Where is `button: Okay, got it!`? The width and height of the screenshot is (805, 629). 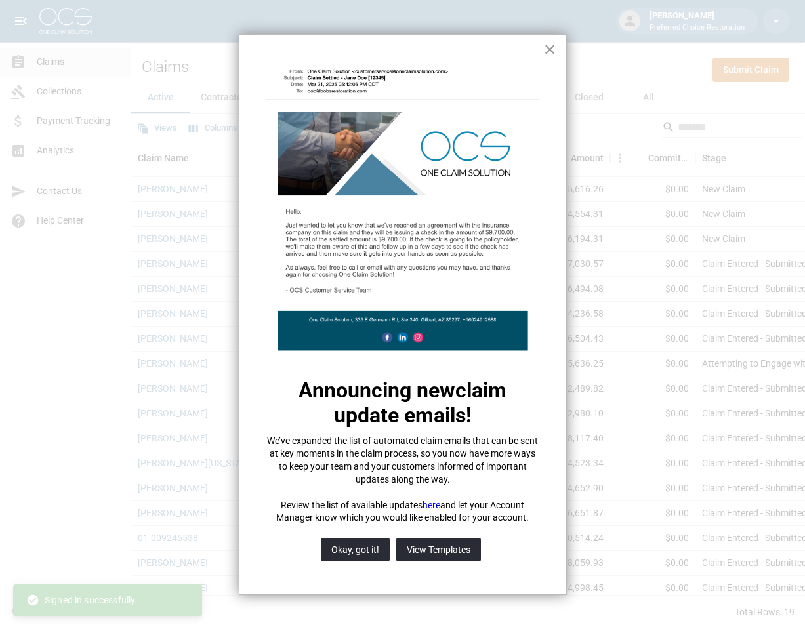 button: Okay, got it! is located at coordinates (355, 550).